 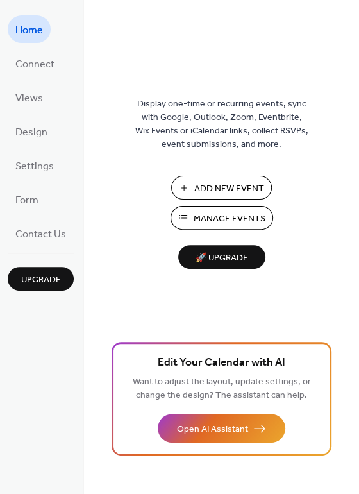 What do you see at coordinates (40, 233) in the screenshot?
I see `a: Contact Us` at bounding box center [40, 233].